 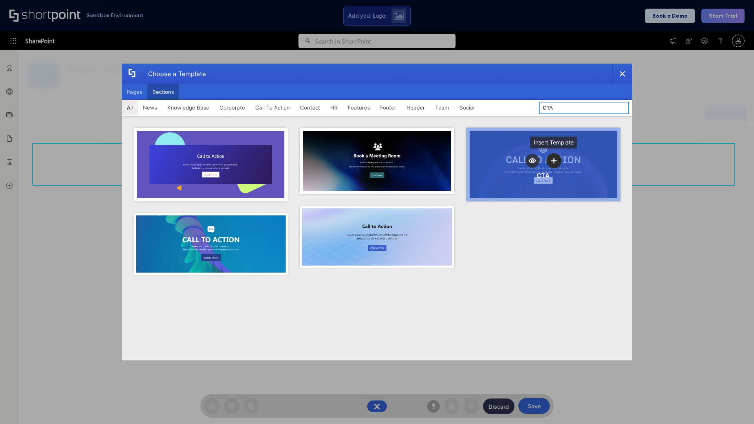 What do you see at coordinates (415, 108) in the screenshot?
I see `button: Header` at bounding box center [415, 108].